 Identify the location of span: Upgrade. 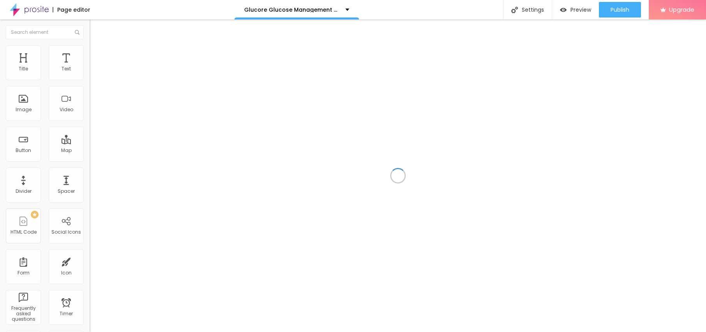
(681, 9).